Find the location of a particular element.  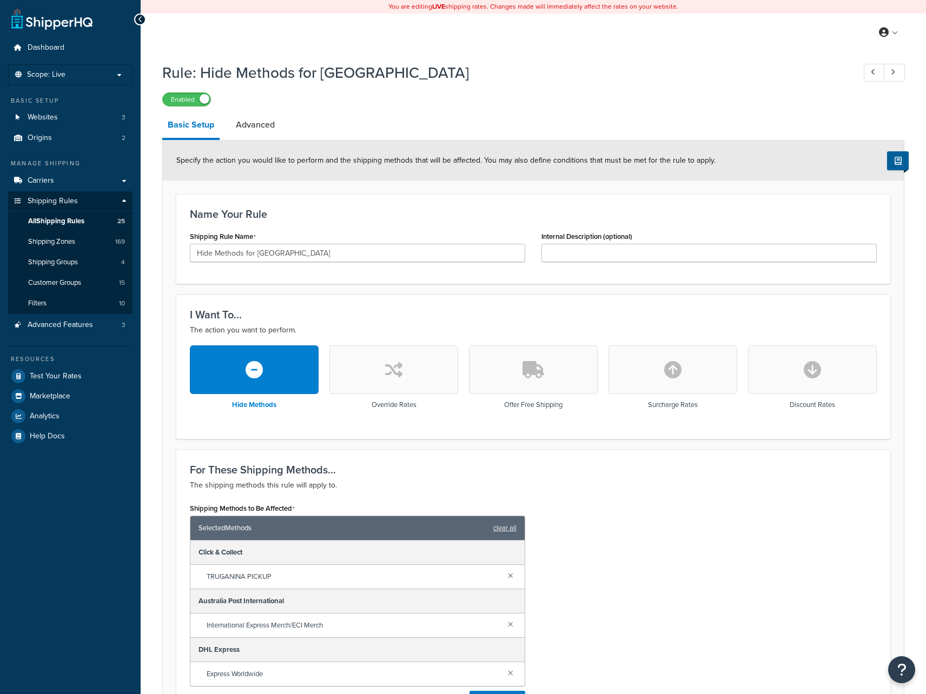

span: TRUGANINA PICKUP is located at coordinates (353, 577).